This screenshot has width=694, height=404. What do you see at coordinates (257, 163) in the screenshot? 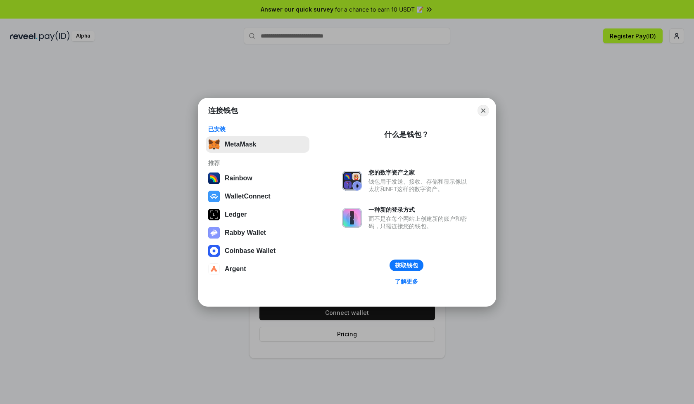
I see `div: 推荐` at bounding box center [257, 163].